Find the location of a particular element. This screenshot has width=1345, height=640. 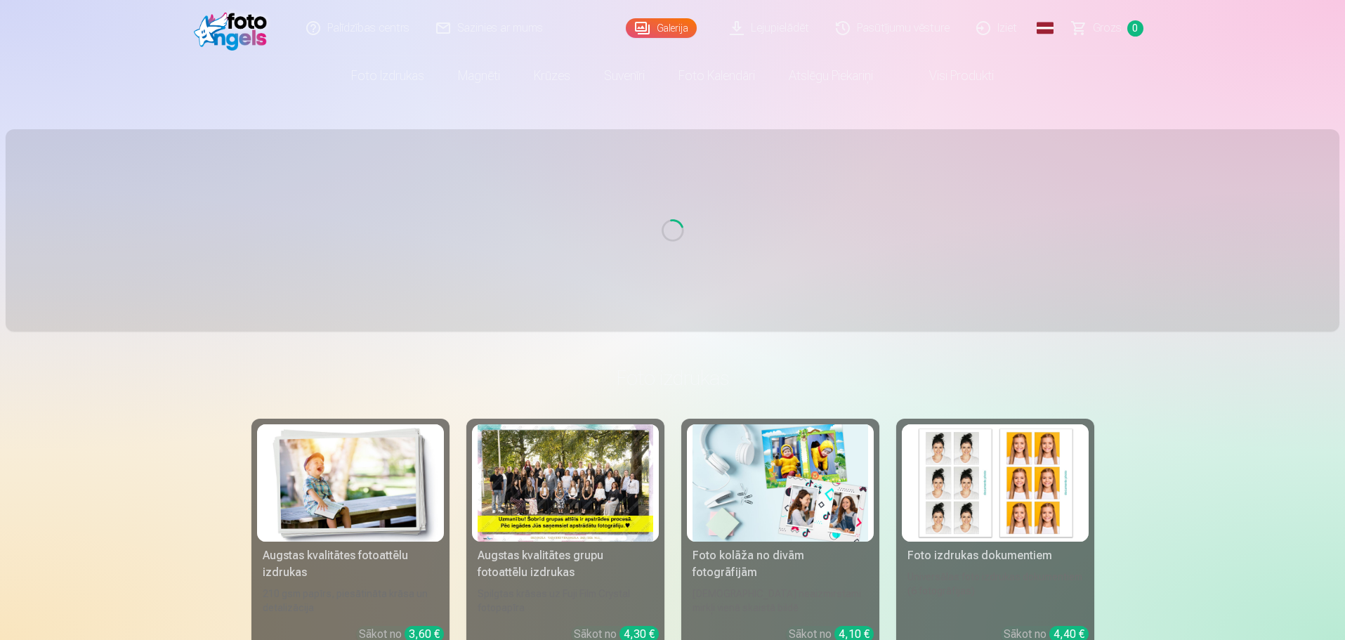

a: Krūzes is located at coordinates (552, 76).